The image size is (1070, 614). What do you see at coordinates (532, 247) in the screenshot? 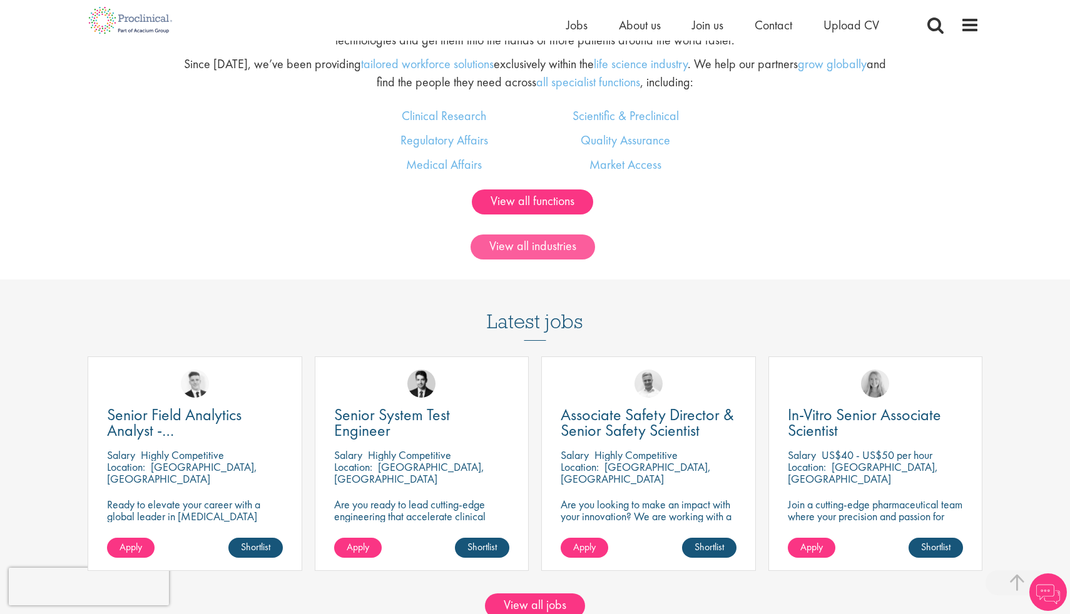
I see `a: View all industries` at bounding box center [532, 247].